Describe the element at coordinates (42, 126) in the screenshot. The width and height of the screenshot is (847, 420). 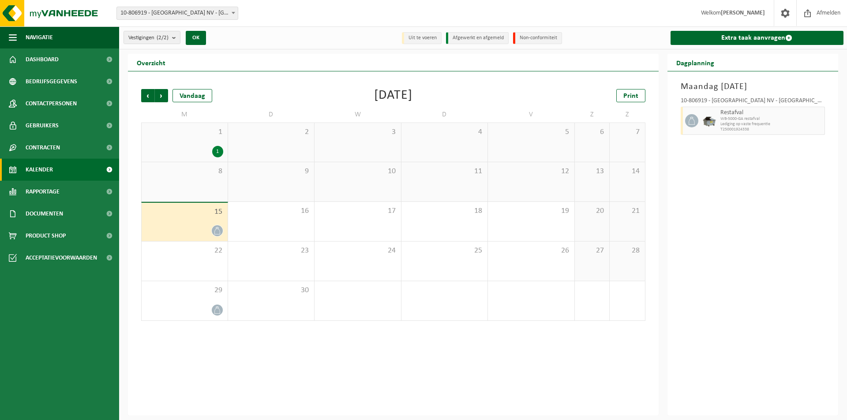
I see `span: Gebruikers` at that location.